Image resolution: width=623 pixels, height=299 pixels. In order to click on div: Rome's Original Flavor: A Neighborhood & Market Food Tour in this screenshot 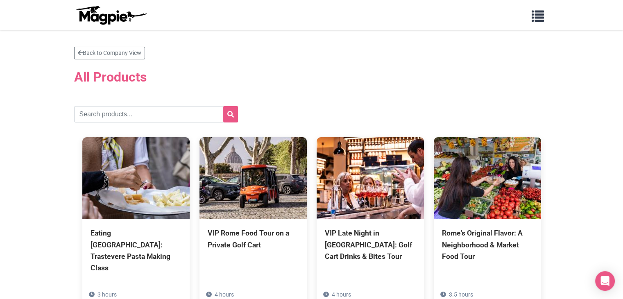, I will do `click(488, 245)`.